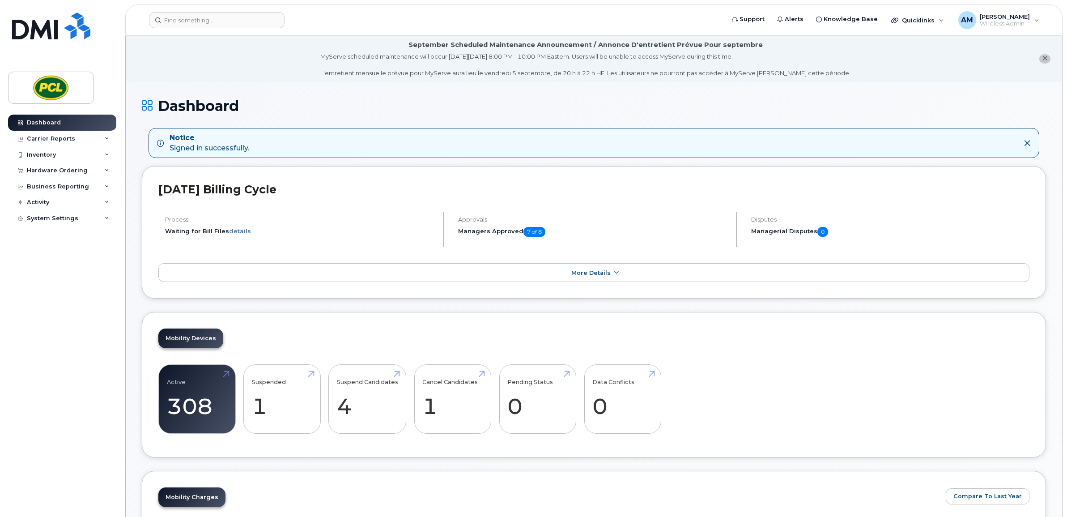 This screenshot has width=1067, height=517. I want to click on strong: Notice, so click(209, 138).